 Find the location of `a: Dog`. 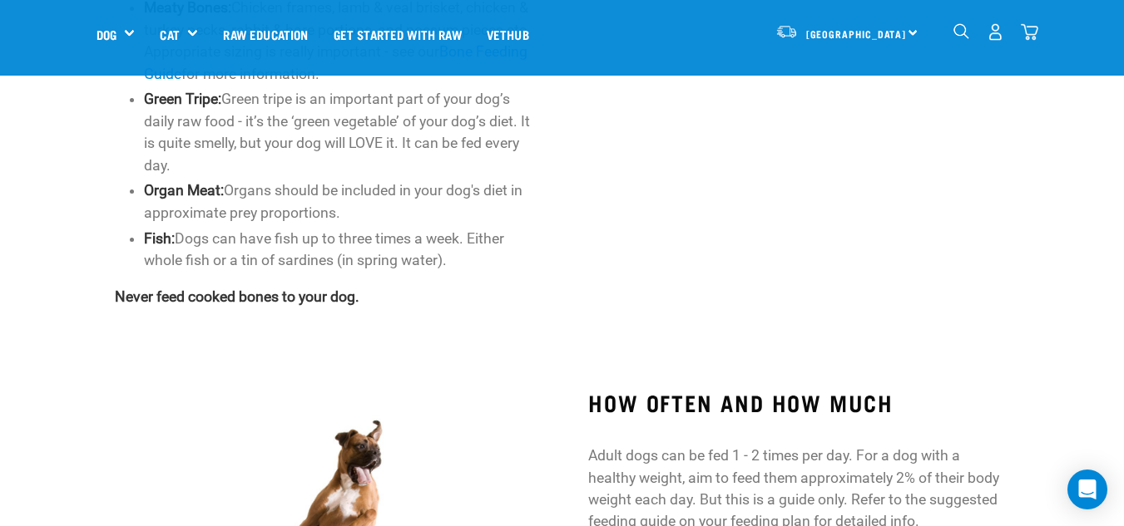

a: Dog is located at coordinates (106, 34).